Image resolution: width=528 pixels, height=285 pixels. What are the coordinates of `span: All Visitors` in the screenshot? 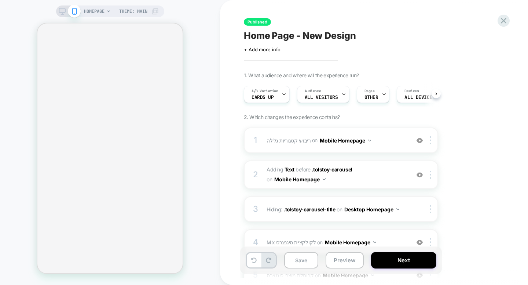 It's located at (321, 98).